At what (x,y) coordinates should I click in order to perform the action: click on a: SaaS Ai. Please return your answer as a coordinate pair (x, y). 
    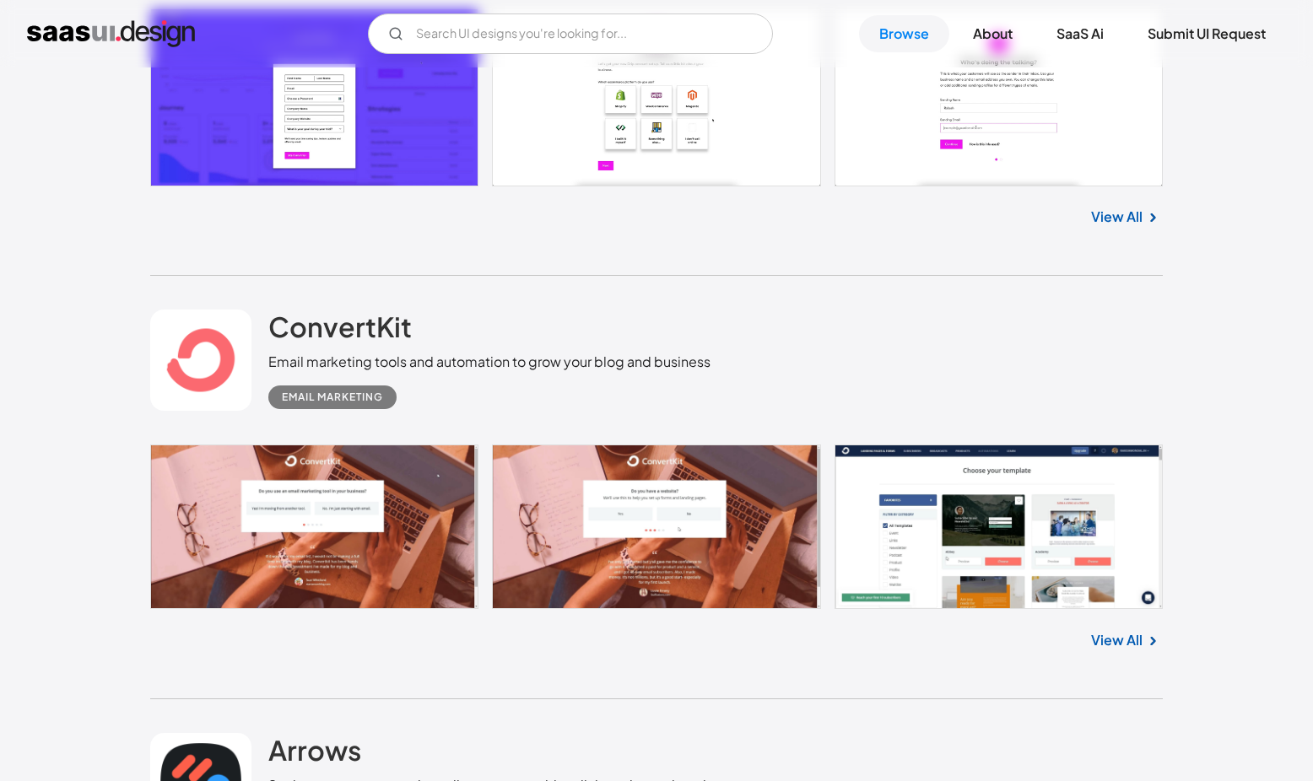
    Looking at the image, I should click on (1080, 34).